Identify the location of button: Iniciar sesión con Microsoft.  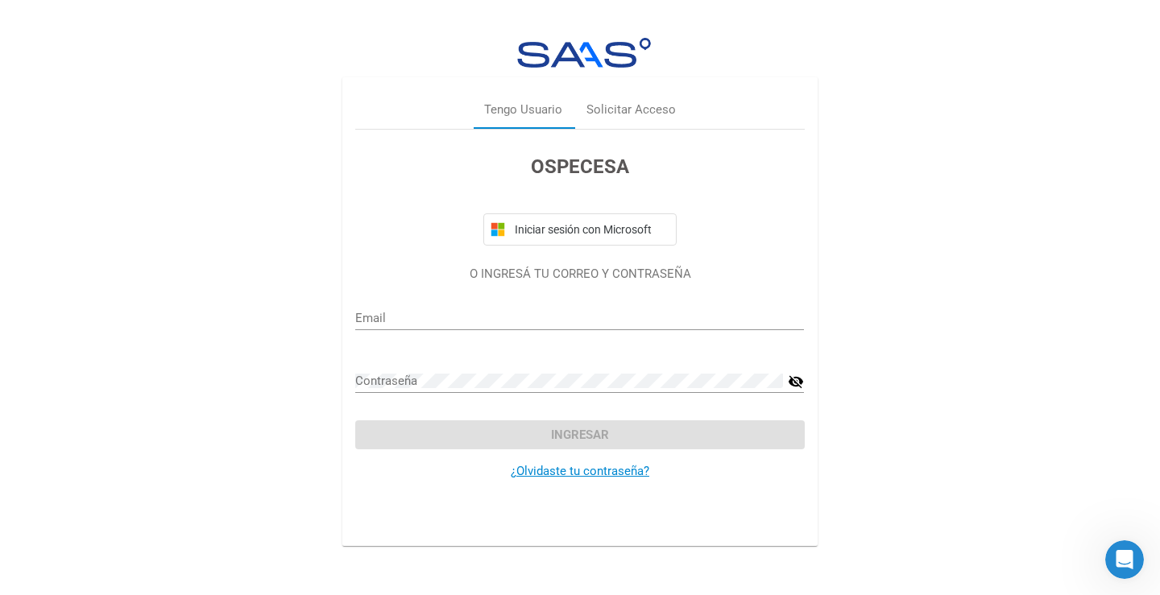
(580, 230).